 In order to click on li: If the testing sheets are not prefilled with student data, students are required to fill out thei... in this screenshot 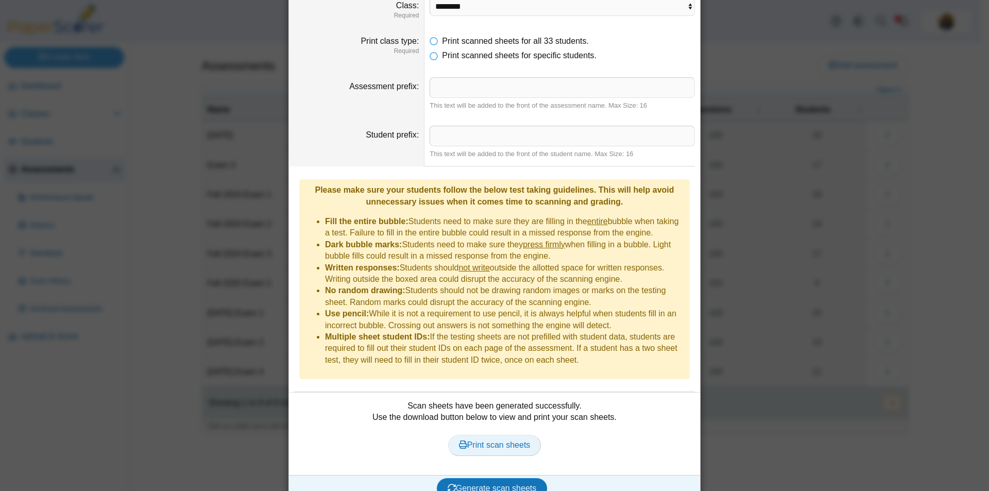, I will do `click(505, 348)`.